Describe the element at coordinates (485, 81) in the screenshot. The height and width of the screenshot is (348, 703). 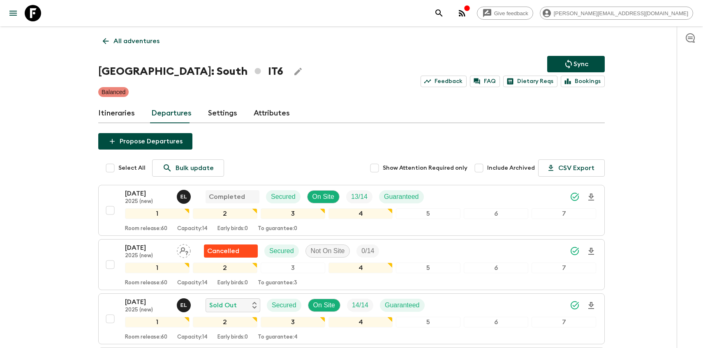
I see `a: FAQ` at that location.